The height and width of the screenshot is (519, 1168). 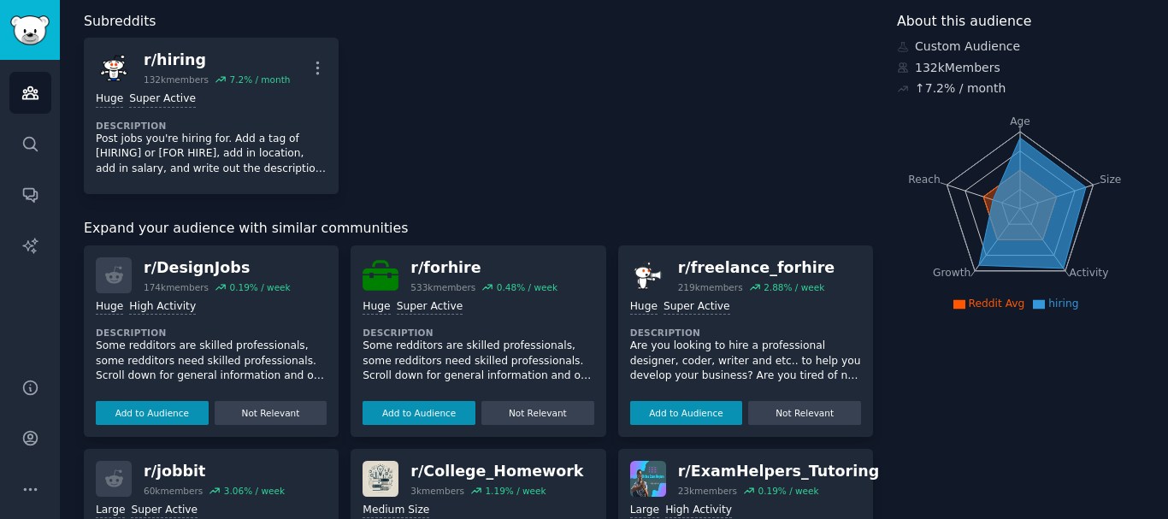 I want to click on div: 0.48 % / week, so click(x=527, y=287).